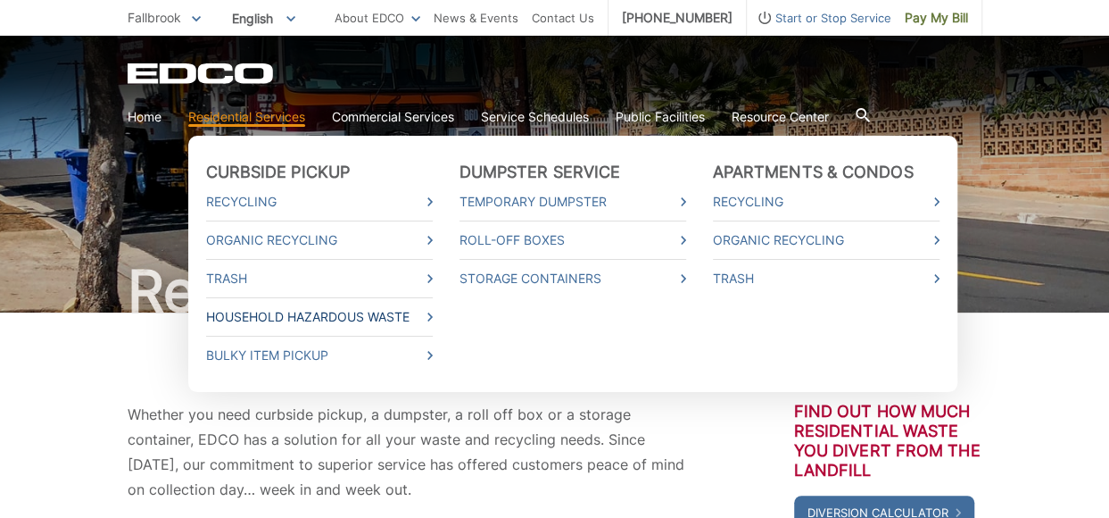  I want to click on a: Service Schedules, so click(535, 117).